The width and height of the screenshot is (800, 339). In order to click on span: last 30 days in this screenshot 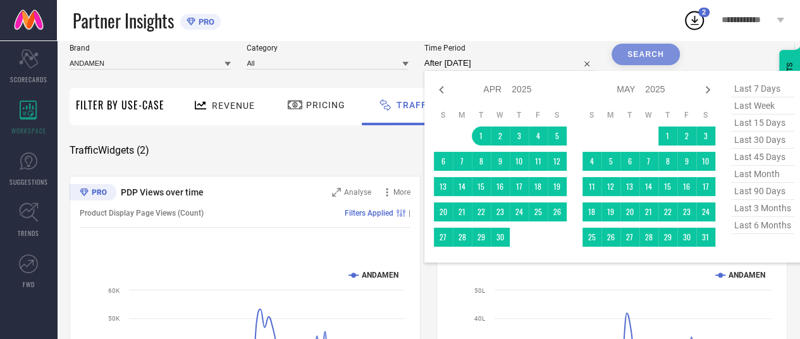, I will do `click(762, 140)`.